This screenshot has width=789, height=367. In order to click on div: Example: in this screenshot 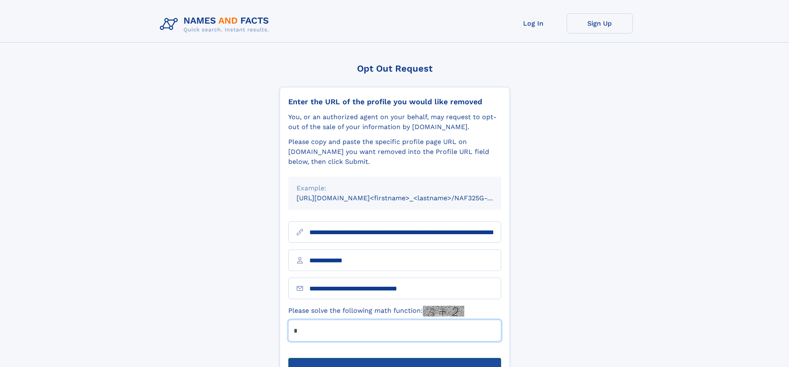, I will do `click(395, 188)`.